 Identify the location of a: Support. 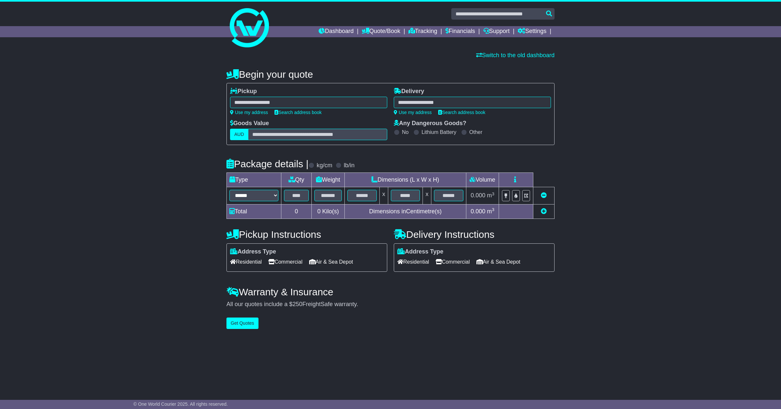
(497, 32).